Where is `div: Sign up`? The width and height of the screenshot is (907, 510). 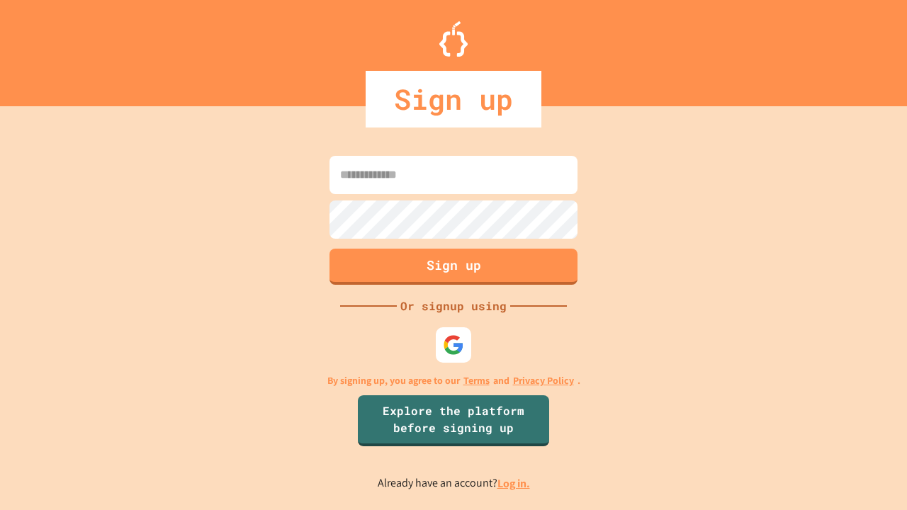 div: Sign up is located at coordinates (454, 99).